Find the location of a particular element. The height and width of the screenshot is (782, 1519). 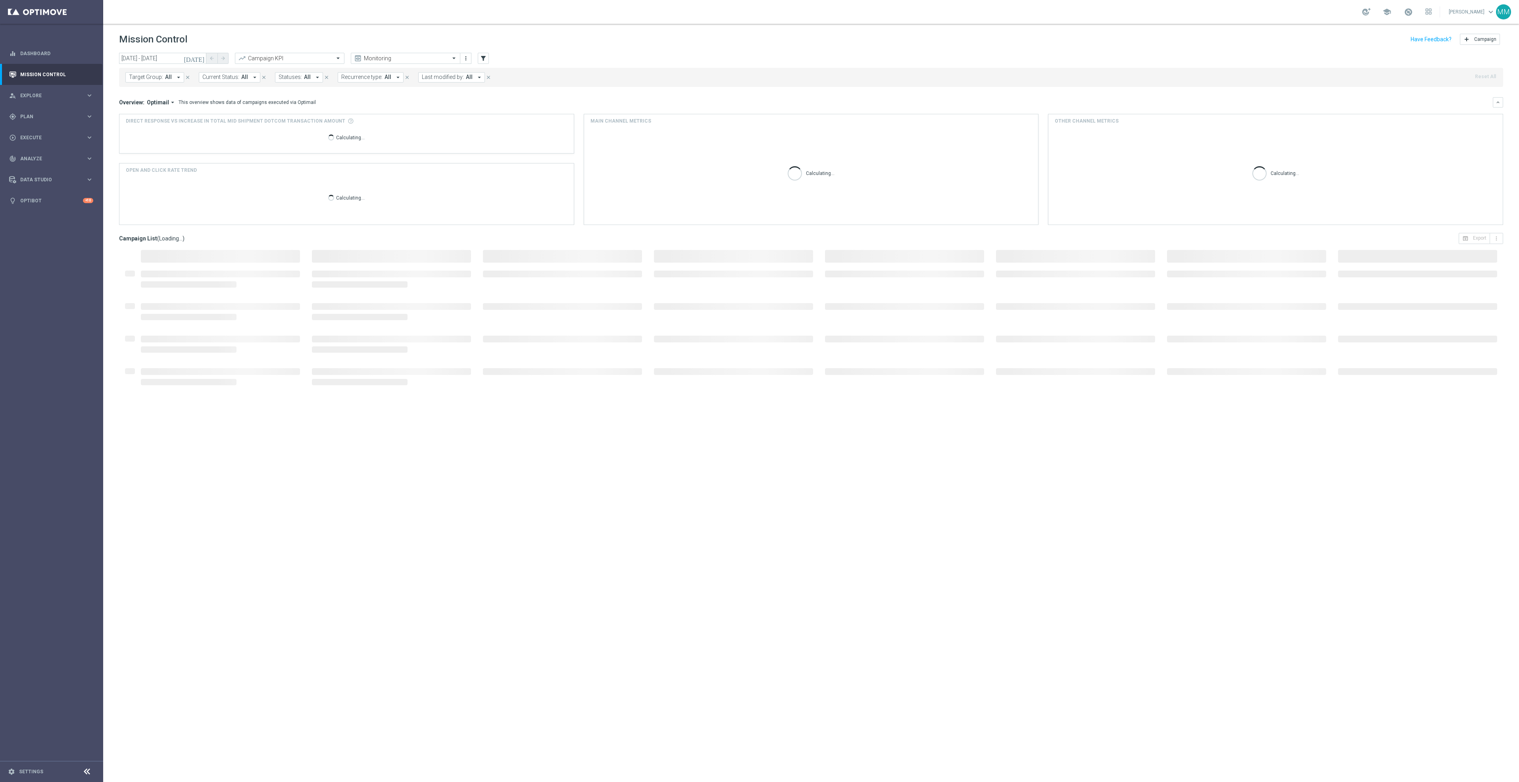

i: gps_fixed is located at coordinates (13, 117).